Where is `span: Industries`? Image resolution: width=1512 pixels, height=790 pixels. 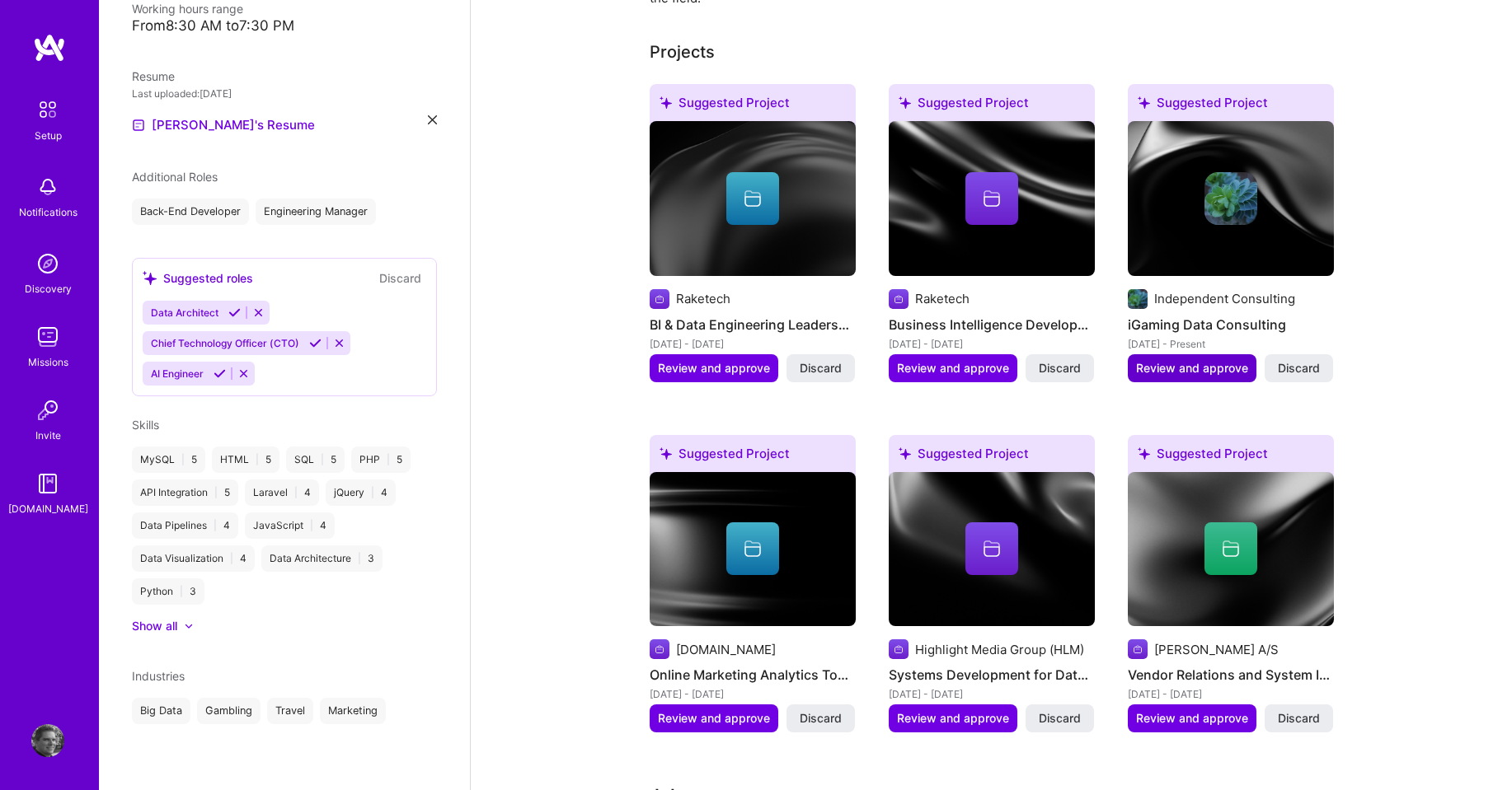 span: Industries is located at coordinates (158, 676).